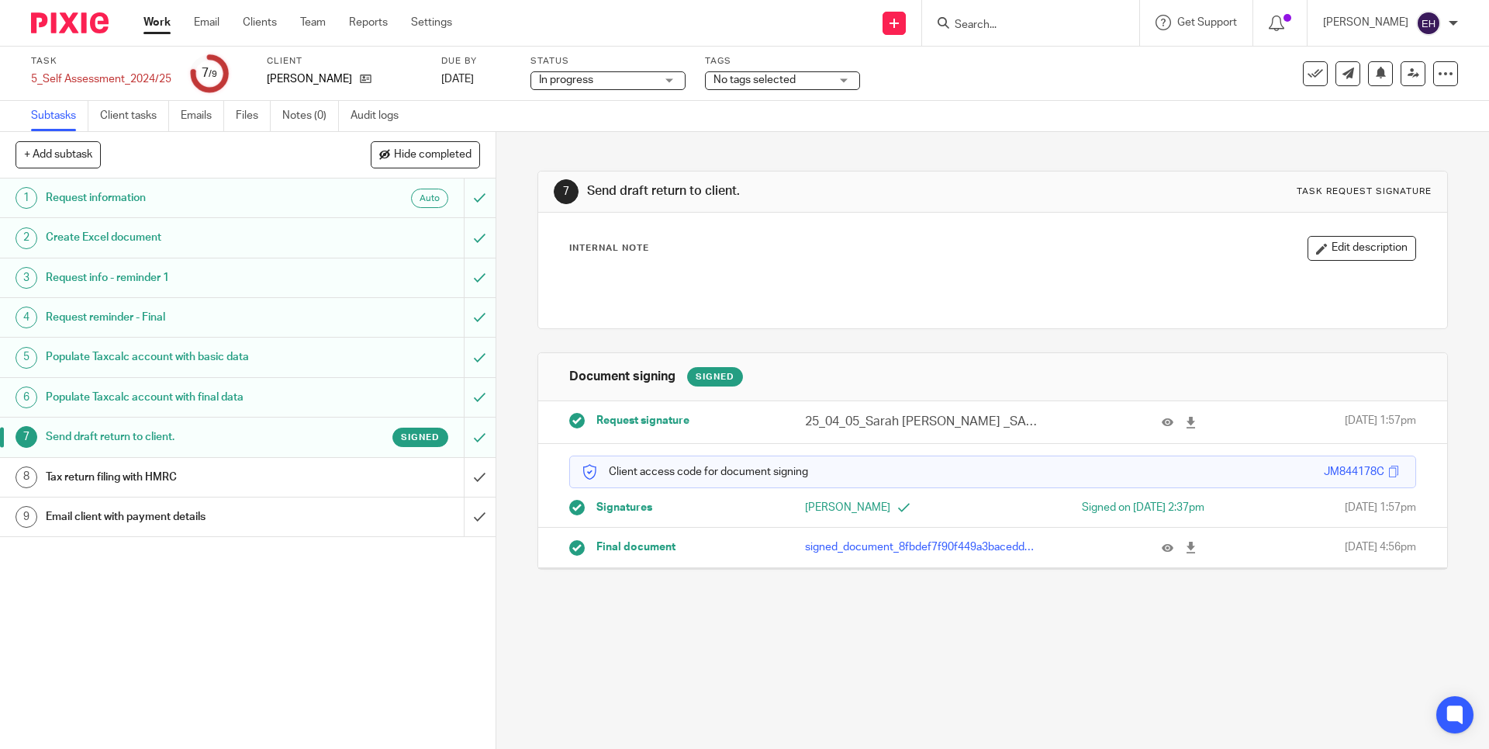  Describe the element at coordinates (1207, 22) in the screenshot. I see `span: Get Support` at that location.